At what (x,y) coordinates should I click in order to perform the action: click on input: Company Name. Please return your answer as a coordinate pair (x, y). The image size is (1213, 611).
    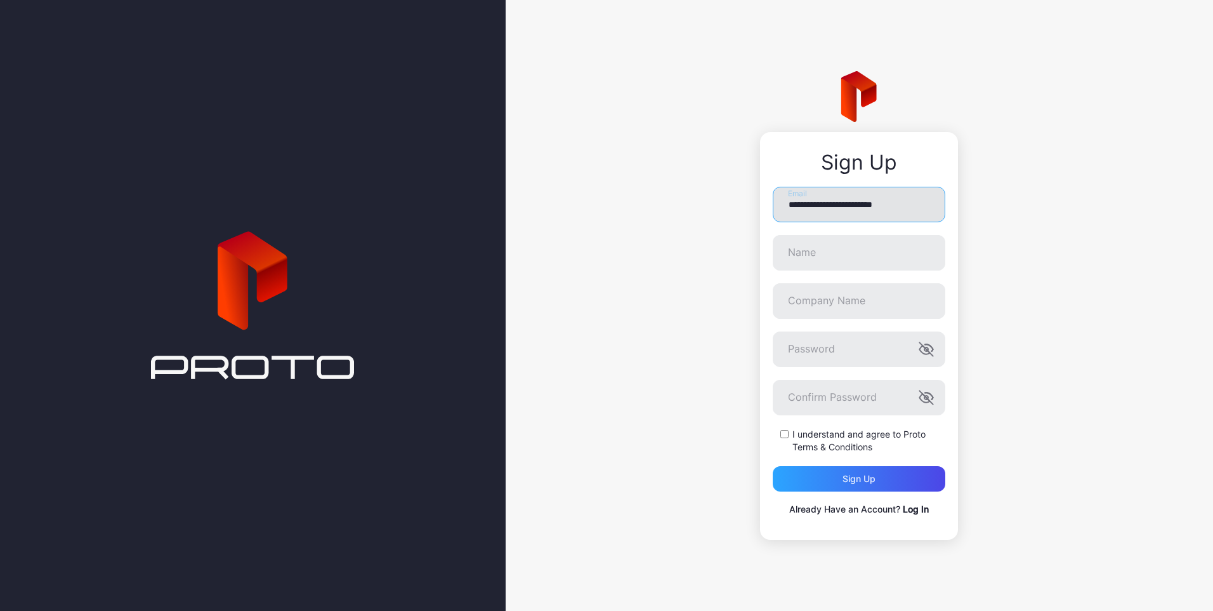
    Looking at the image, I should click on (859, 301).